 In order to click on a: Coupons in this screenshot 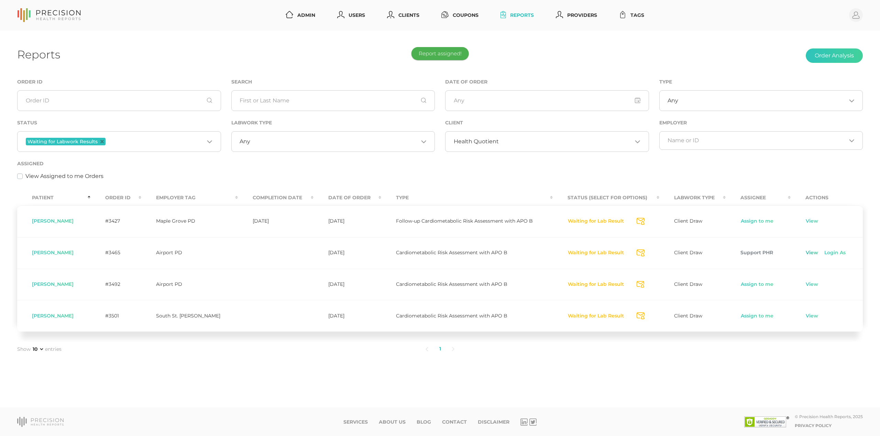, I will do `click(460, 15)`.